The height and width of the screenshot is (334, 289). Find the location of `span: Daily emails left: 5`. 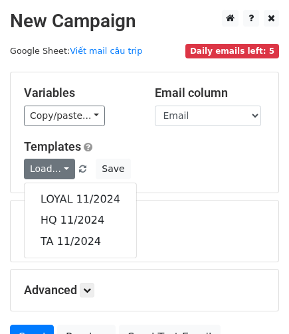

span: Daily emails left: 5 is located at coordinates (232, 51).